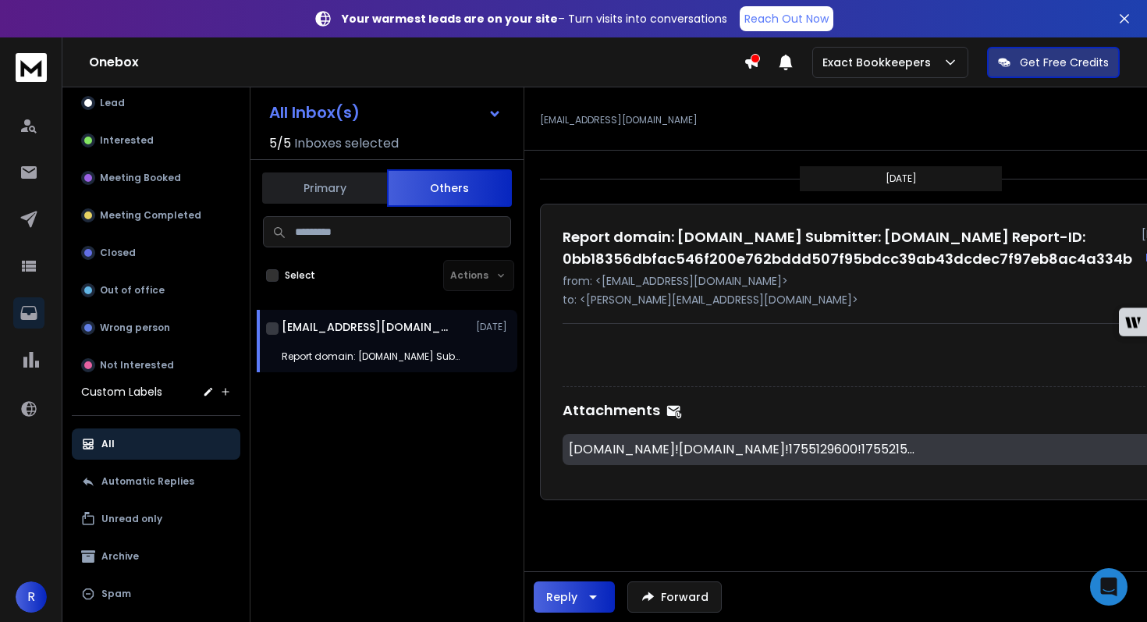  What do you see at coordinates (31, 67) in the screenshot?
I see `img: logo` at bounding box center [31, 67].